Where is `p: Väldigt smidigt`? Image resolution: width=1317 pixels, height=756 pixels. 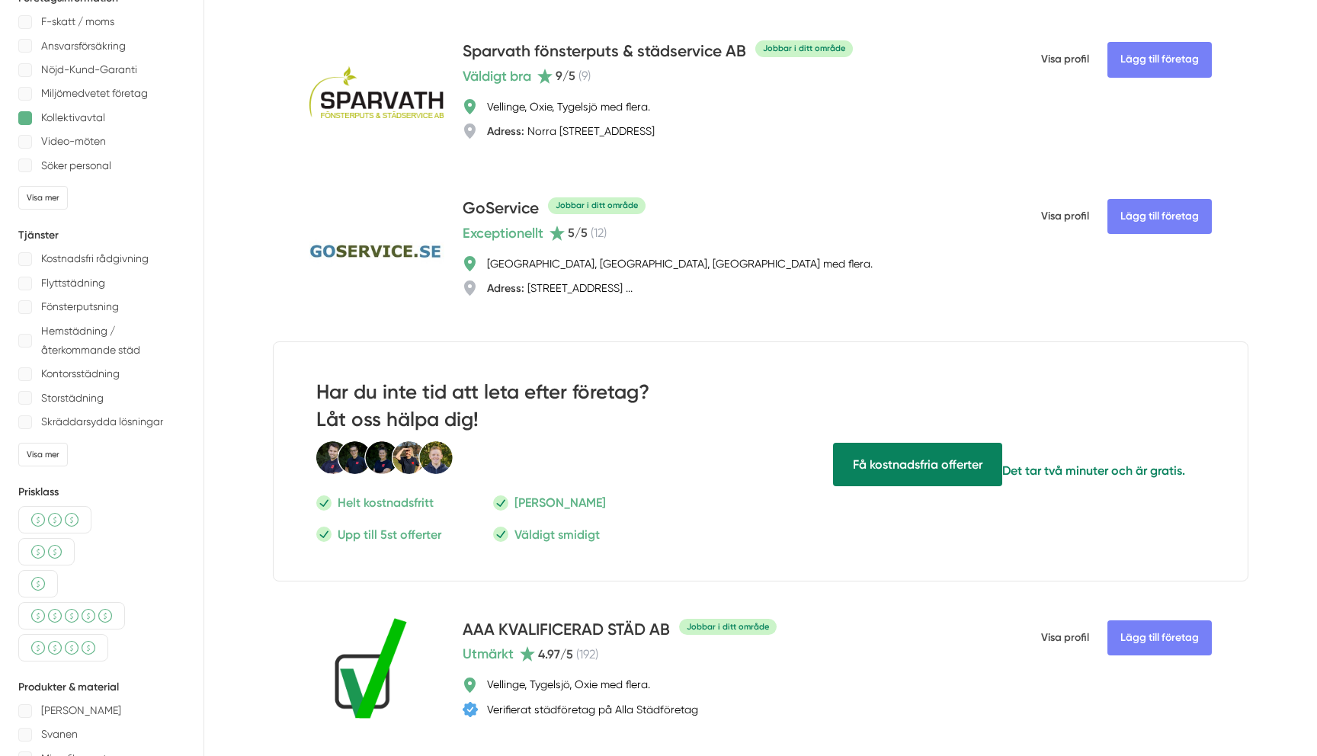 p: Väldigt smidigt is located at coordinates (557, 534).